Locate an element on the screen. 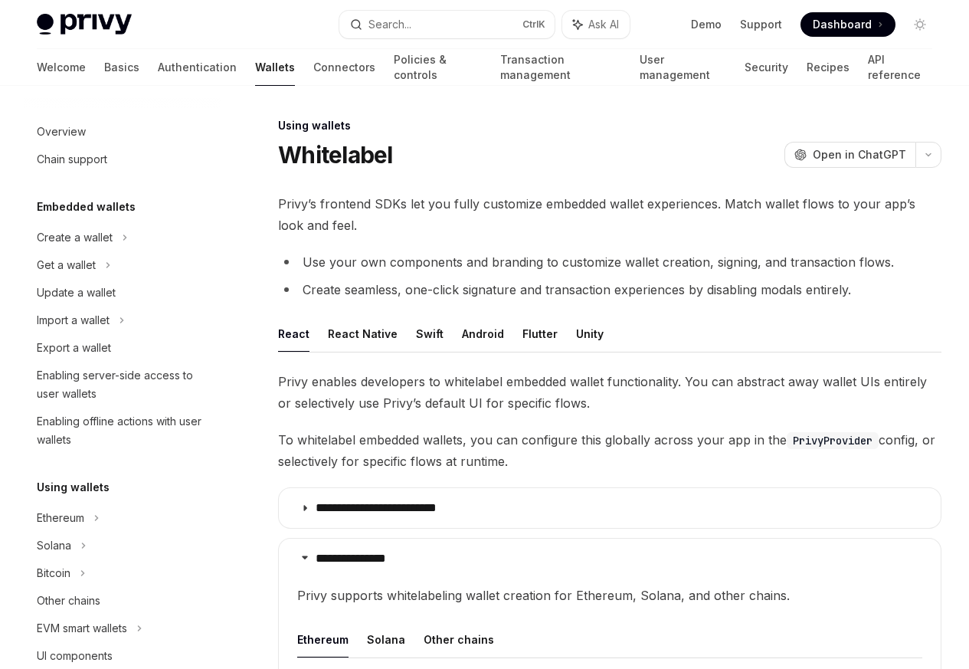 The width and height of the screenshot is (969, 669). button: Ethereum is located at coordinates (323, 639).